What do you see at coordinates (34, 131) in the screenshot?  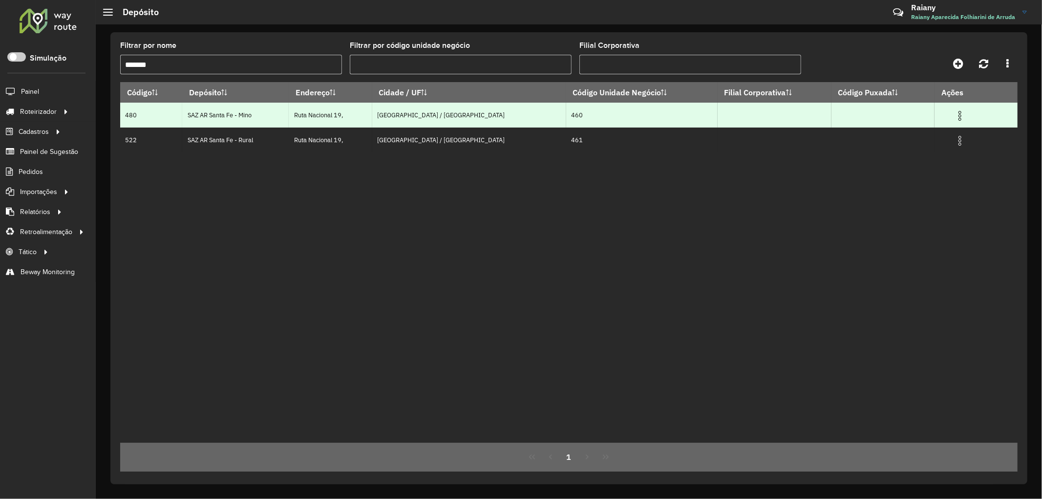 I see `span: Cadastros` at bounding box center [34, 131].